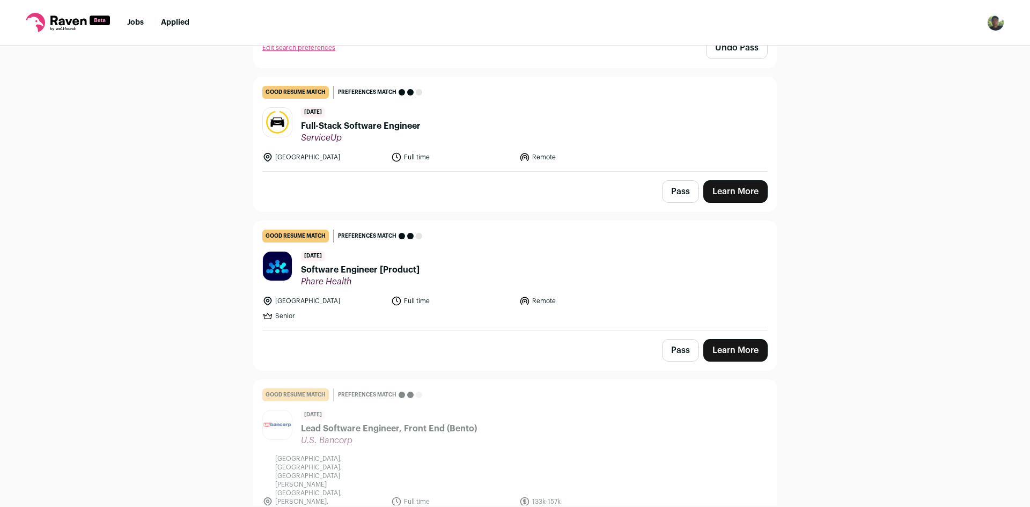 This screenshot has width=1030, height=507. Describe the element at coordinates (277, 425) in the screenshot. I see `img: 4da27f6bb3d25d9142c65068c8eb28e95959f27311358047b9ffb1d829d2b5f0.png` at that location.